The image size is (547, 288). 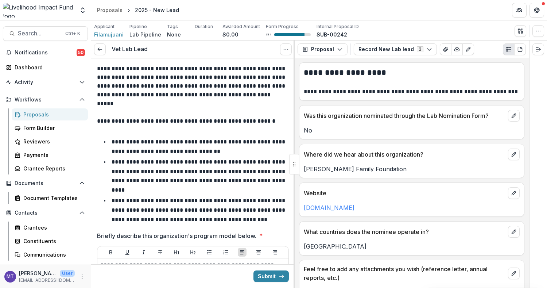 I want to click on a: Constituents, so click(x=50, y=241).